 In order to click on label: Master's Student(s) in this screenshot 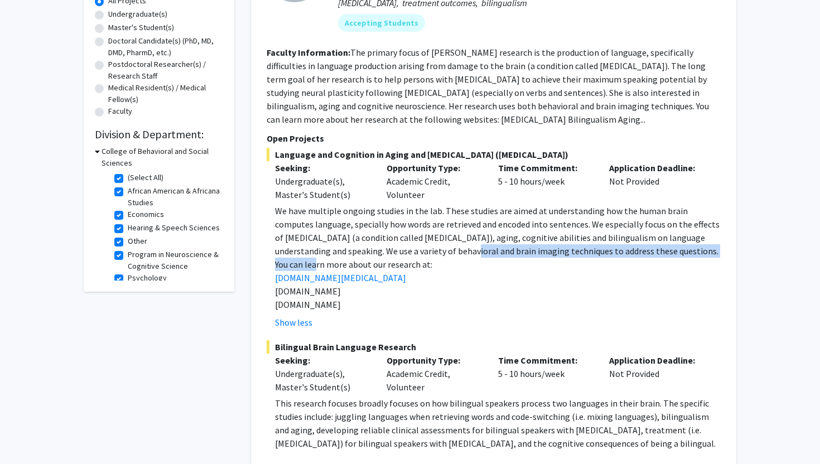, I will do `click(141, 27)`.